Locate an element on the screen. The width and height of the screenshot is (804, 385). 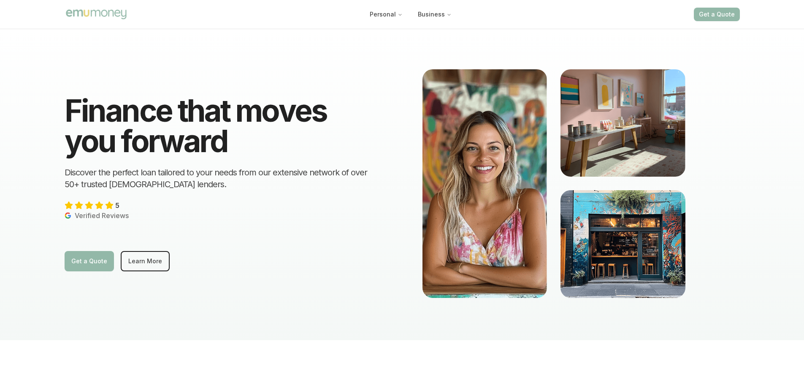
button: Get a Quote is located at coordinates (717, 14).